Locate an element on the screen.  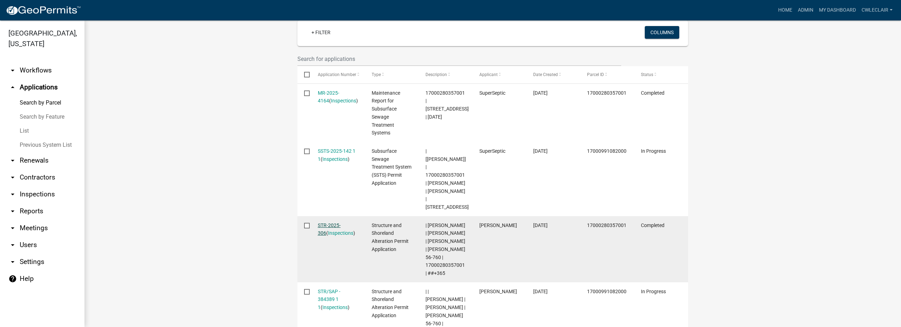
datatable-header-cell: Parcel ID is located at coordinates (607, 75).